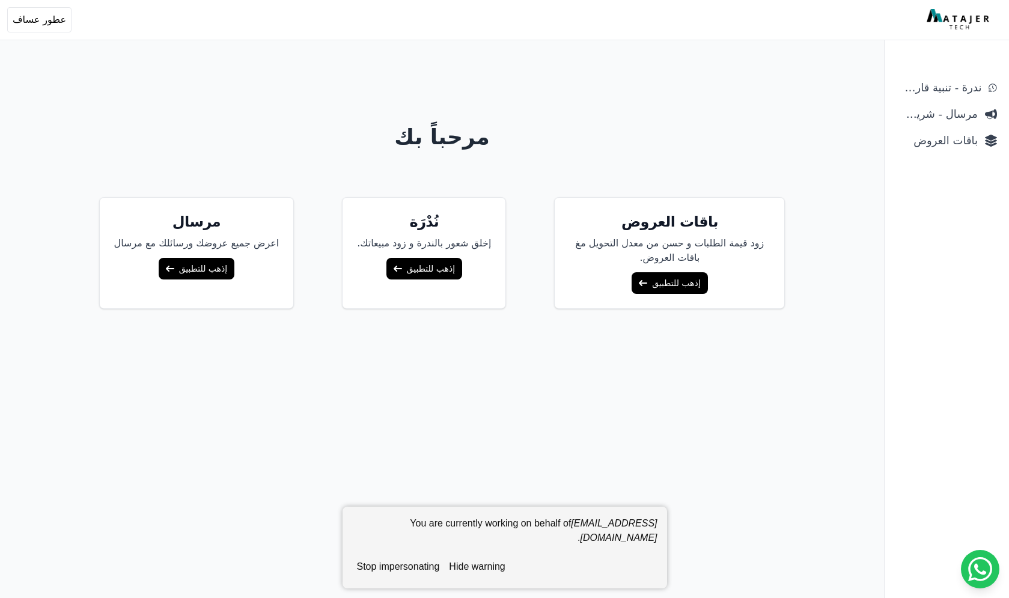  I want to click on button: hide warning, so click(476, 566).